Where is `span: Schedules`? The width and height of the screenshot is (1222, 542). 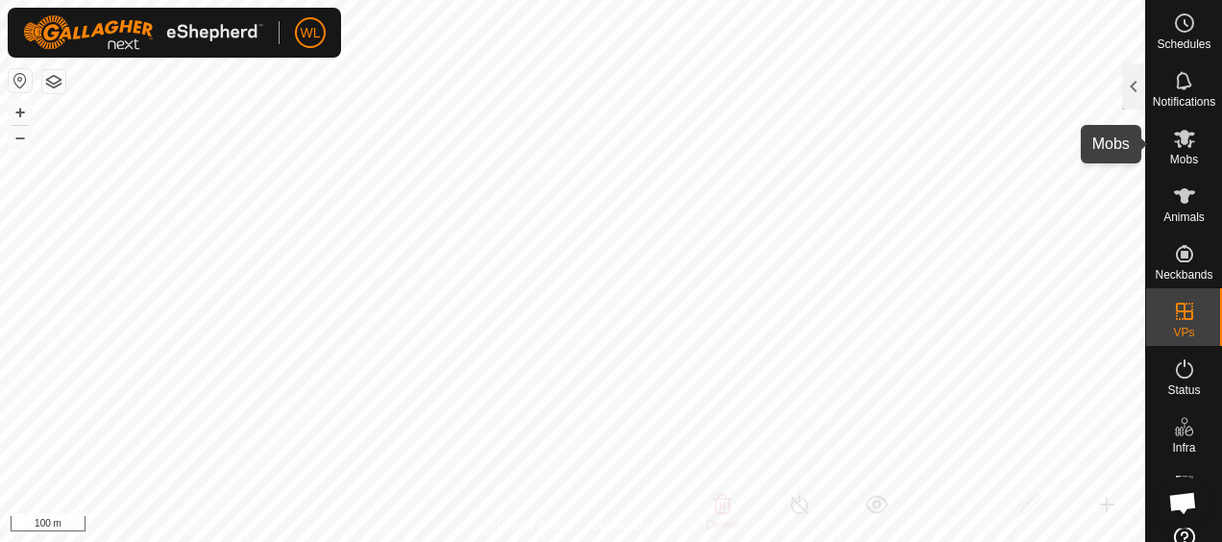
span: Schedules is located at coordinates (1184, 44).